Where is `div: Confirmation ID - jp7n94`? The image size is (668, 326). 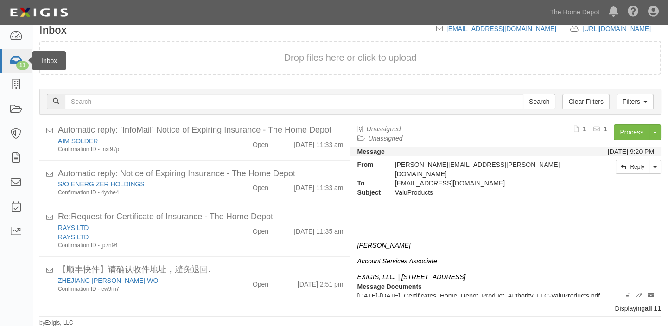 div: Confirmation ID - jp7n94 is located at coordinates (138, 245).